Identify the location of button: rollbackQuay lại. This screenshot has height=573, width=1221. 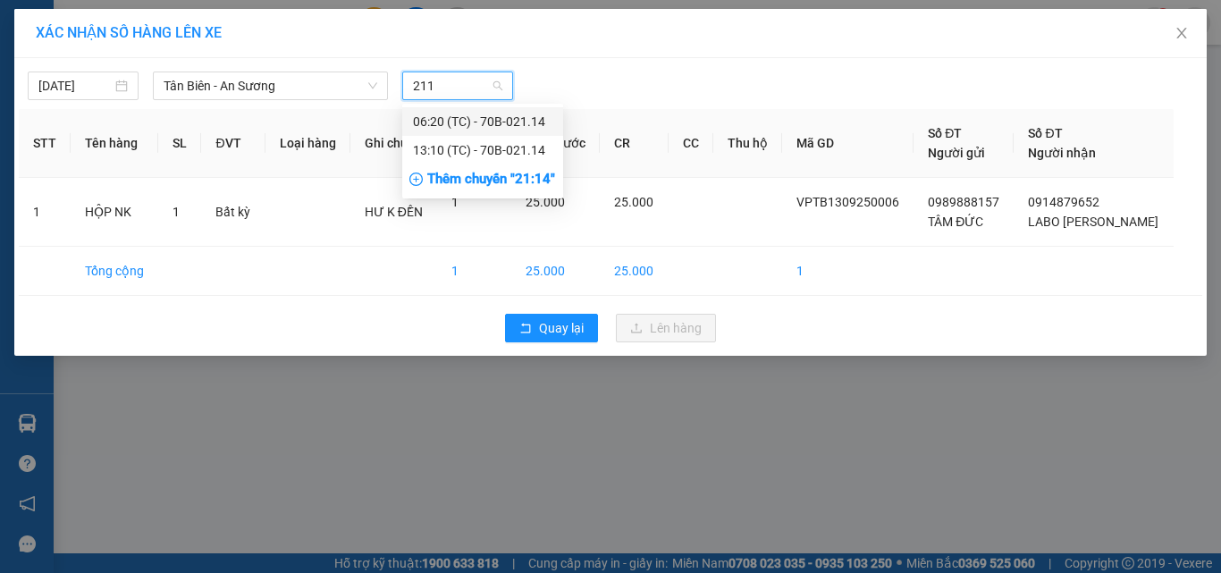
(551, 328).